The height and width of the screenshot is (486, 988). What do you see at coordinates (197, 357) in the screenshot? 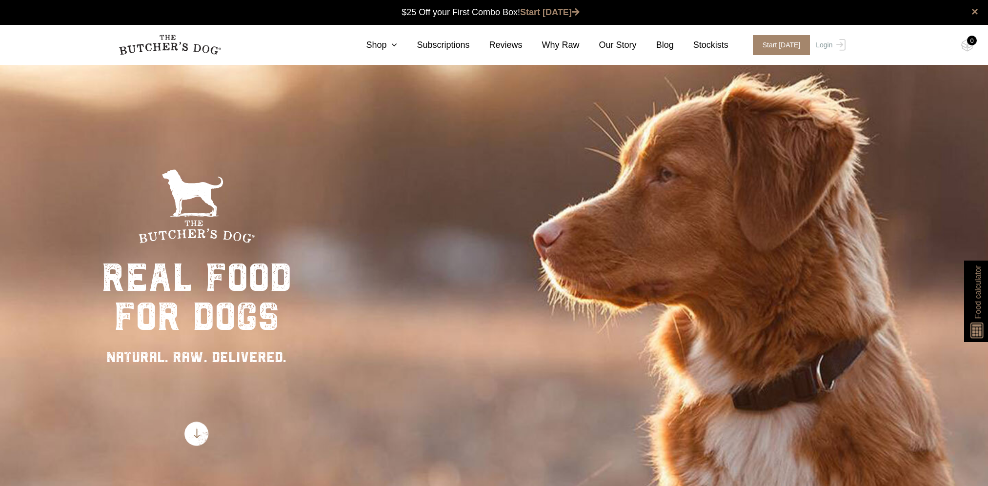
I see `div: NATURAL. RAW. DELIVERED.` at bounding box center [197, 357].